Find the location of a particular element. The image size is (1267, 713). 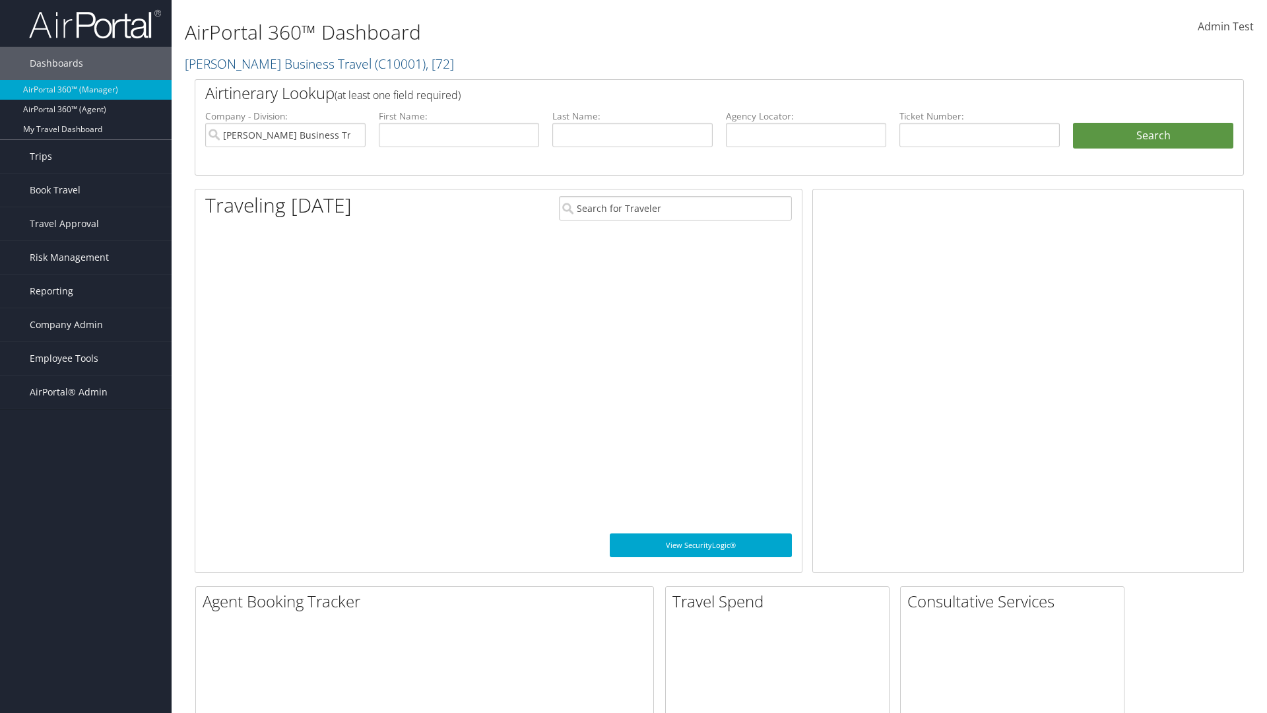

input: Search for Traveler is located at coordinates (675, 208).